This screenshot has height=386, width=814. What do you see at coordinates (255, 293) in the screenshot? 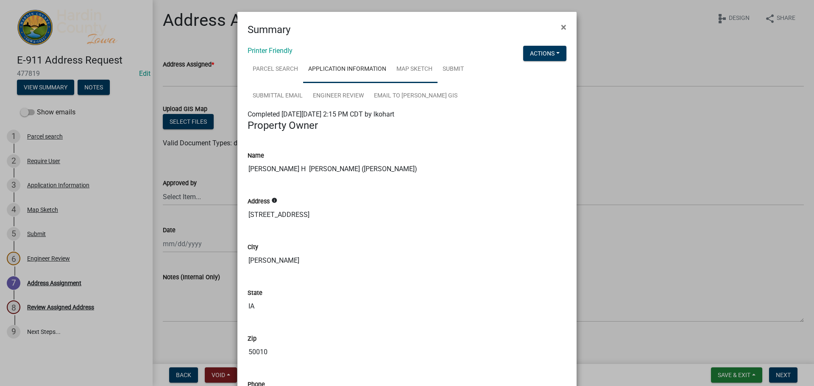
I see `label: State` at bounding box center [255, 293].